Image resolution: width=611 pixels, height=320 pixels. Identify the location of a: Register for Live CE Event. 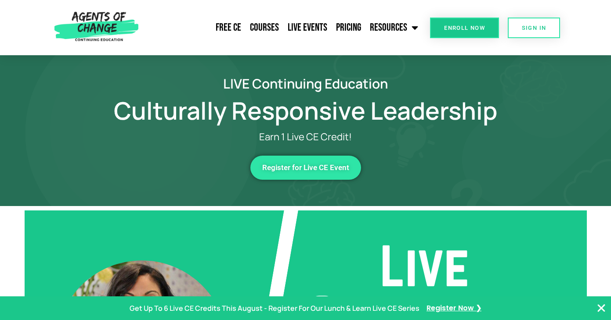
(306, 168).